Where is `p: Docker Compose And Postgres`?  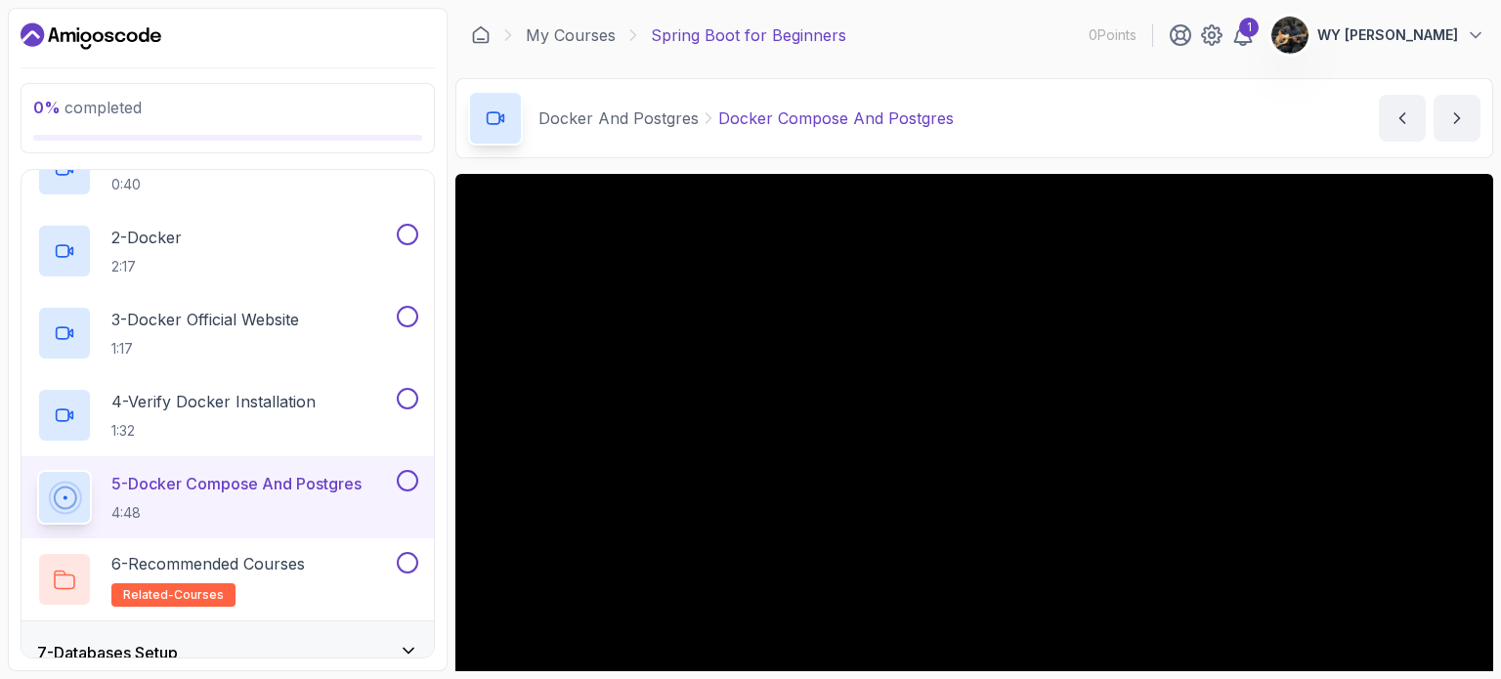
p: Docker Compose And Postgres is located at coordinates (836, 118).